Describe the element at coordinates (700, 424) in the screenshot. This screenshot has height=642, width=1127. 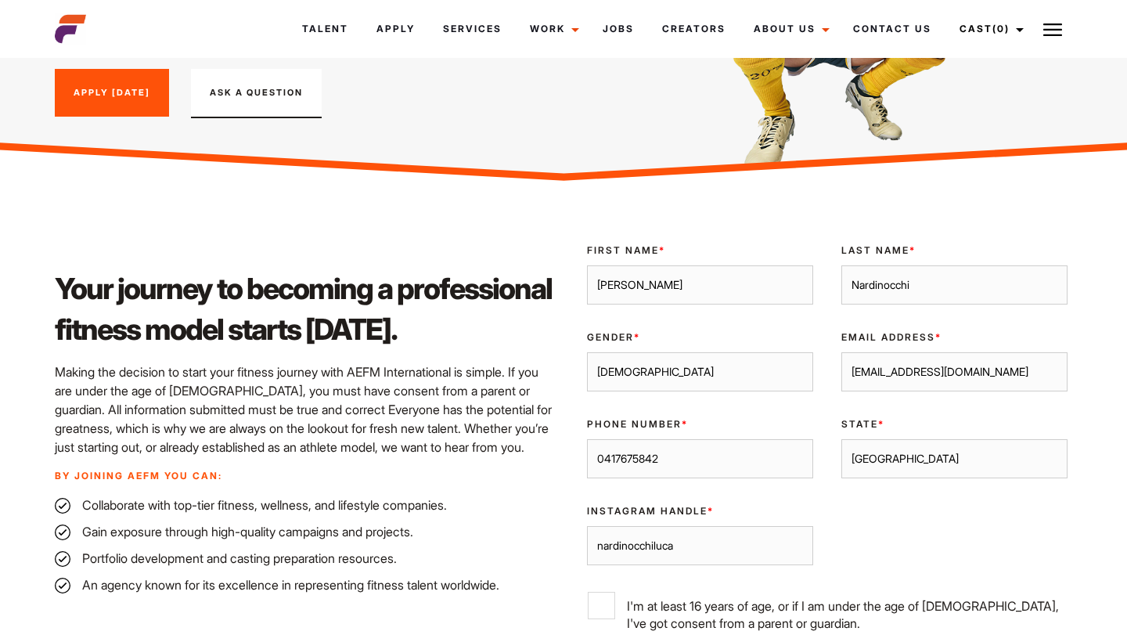
I see `label: Phone Number` at that location.